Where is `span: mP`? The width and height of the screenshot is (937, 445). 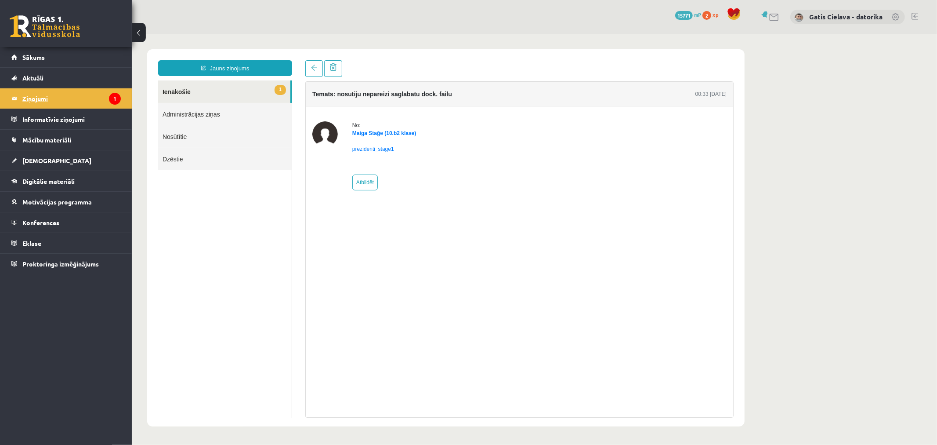
span: mP is located at coordinates (698, 14).